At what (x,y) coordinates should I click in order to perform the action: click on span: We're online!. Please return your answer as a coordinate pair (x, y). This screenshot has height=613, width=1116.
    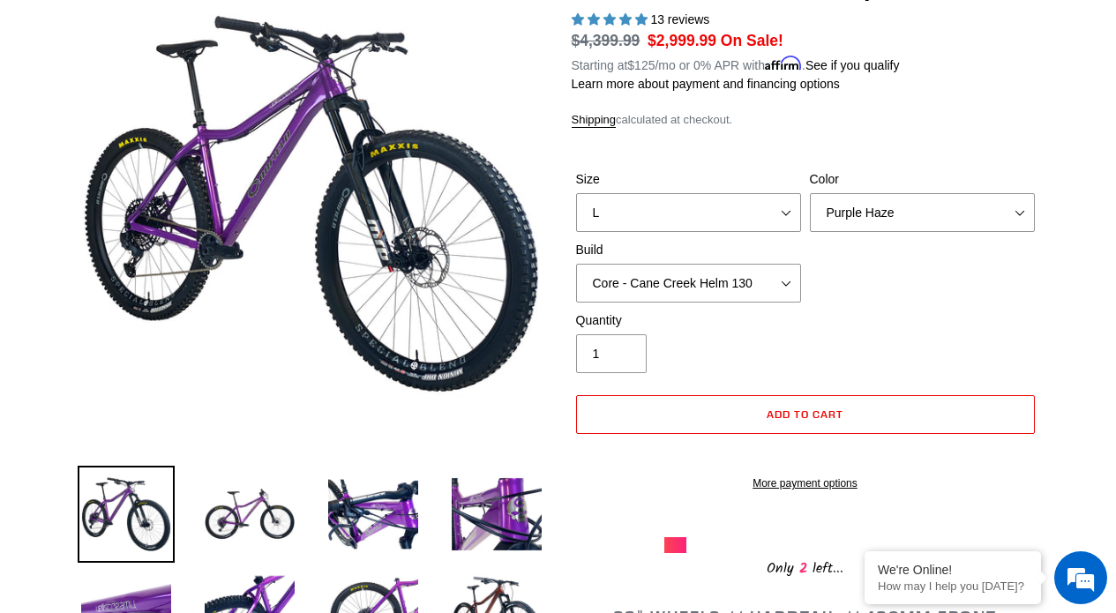
    Looking at the image, I should click on (173, 280).